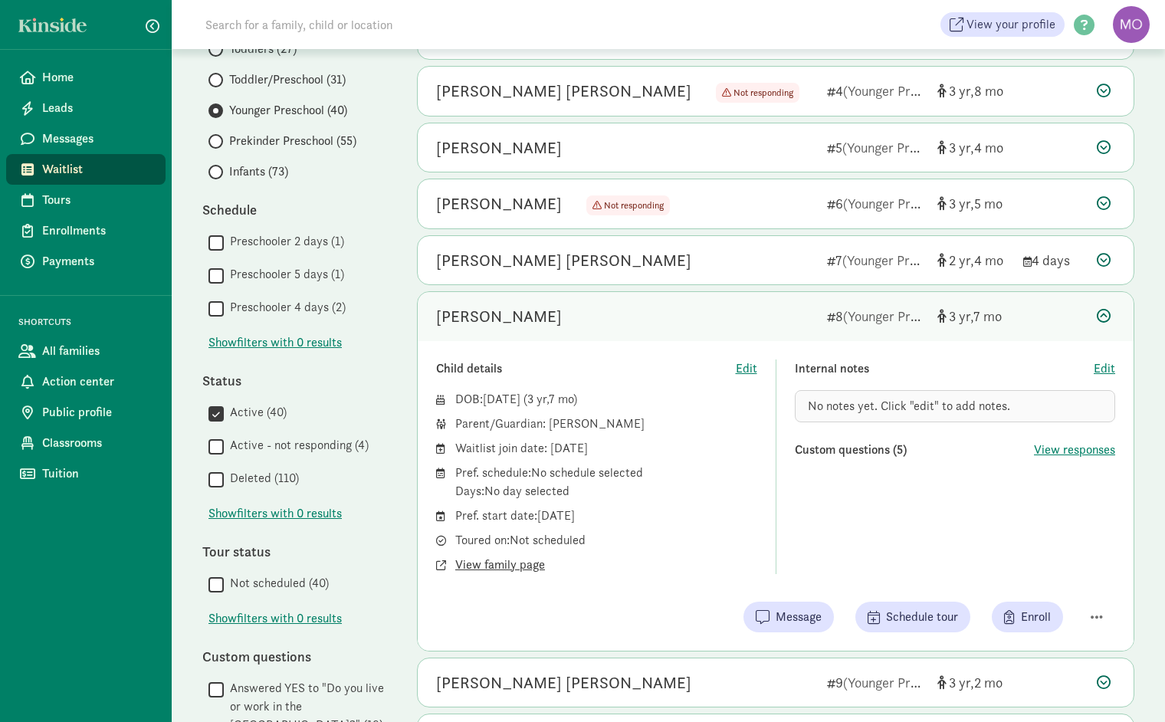 This screenshot has width=1165, height=722. Describe the element at coordinates (988, 203) in the screenshot. I see `span: 5` at that location.